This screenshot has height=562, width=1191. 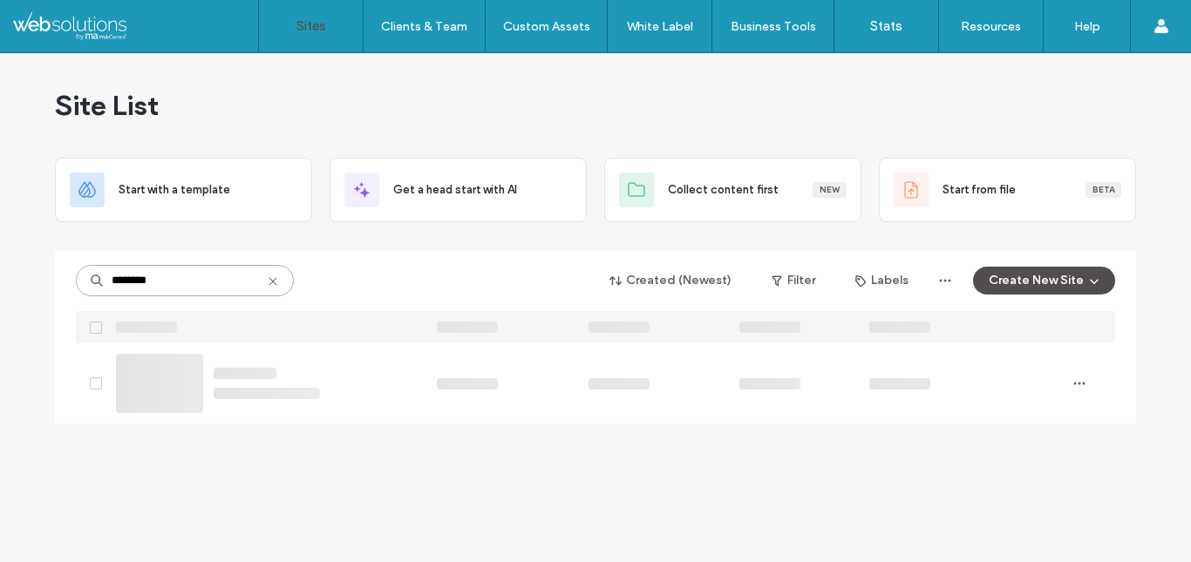 I want to click on label: White Label, so click(x=660, y=26).